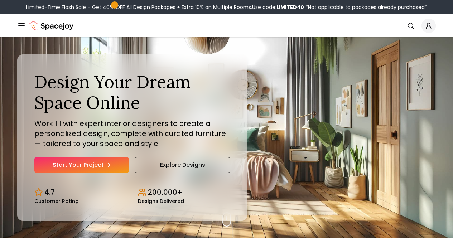 The image size is (453, 238). What do you see at coordinates (132, 193) in the screenshot?
I see `div: Design stats` at bounding box center [132, 193].